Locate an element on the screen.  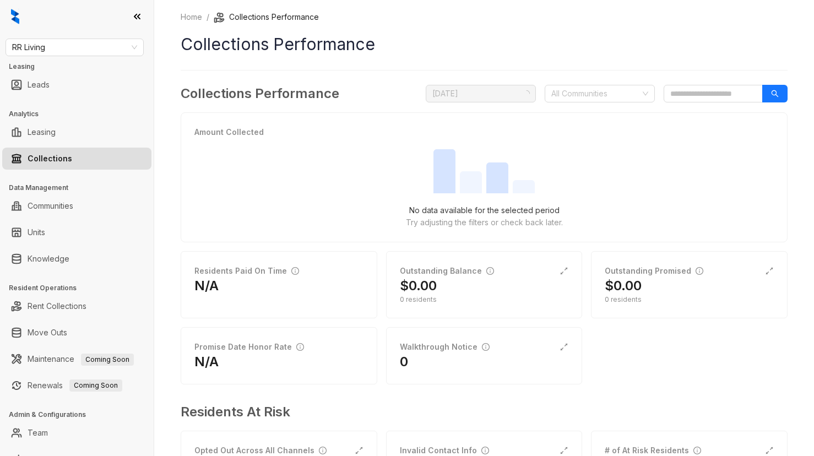
a: Move Outs is located at coordinates (47, 333).